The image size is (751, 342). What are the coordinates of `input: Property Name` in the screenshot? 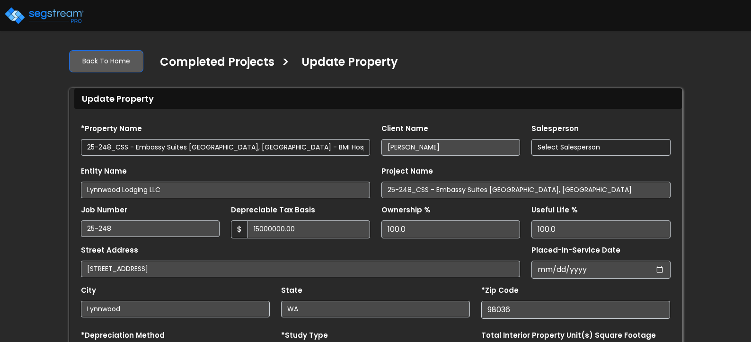 It's located at (225, 147).